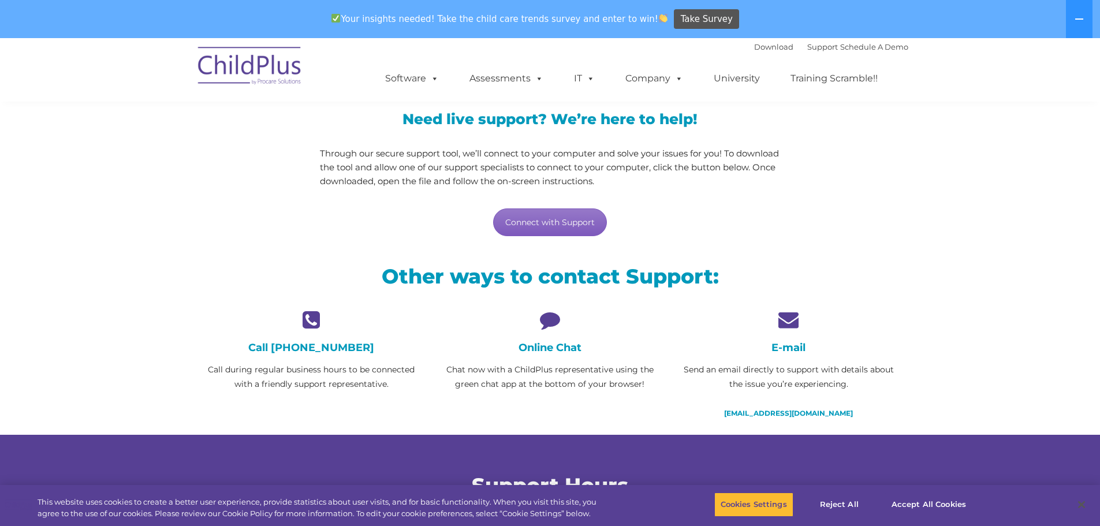 This screenshot has height=526, width=1100. What do you see at coordinates (550, 485) in the screenshot?
I see `span: Support Hours` at bounding box center [550, 485].